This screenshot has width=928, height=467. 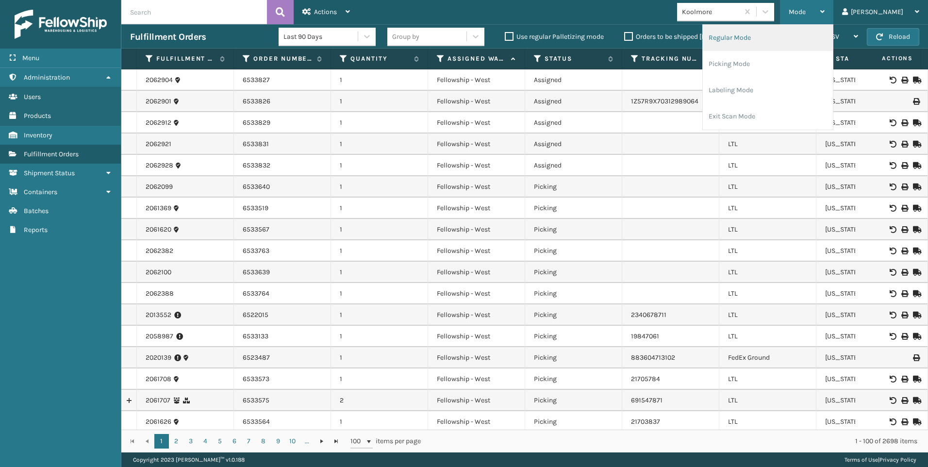 I want to click on a: 1Z57R9X70312989064, so click(x=665, y=101).